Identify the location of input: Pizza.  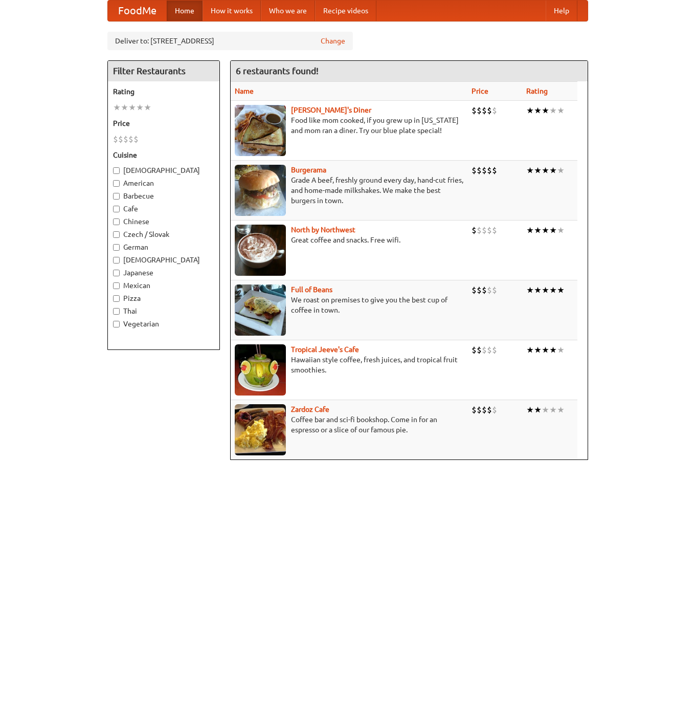
(116, 298).